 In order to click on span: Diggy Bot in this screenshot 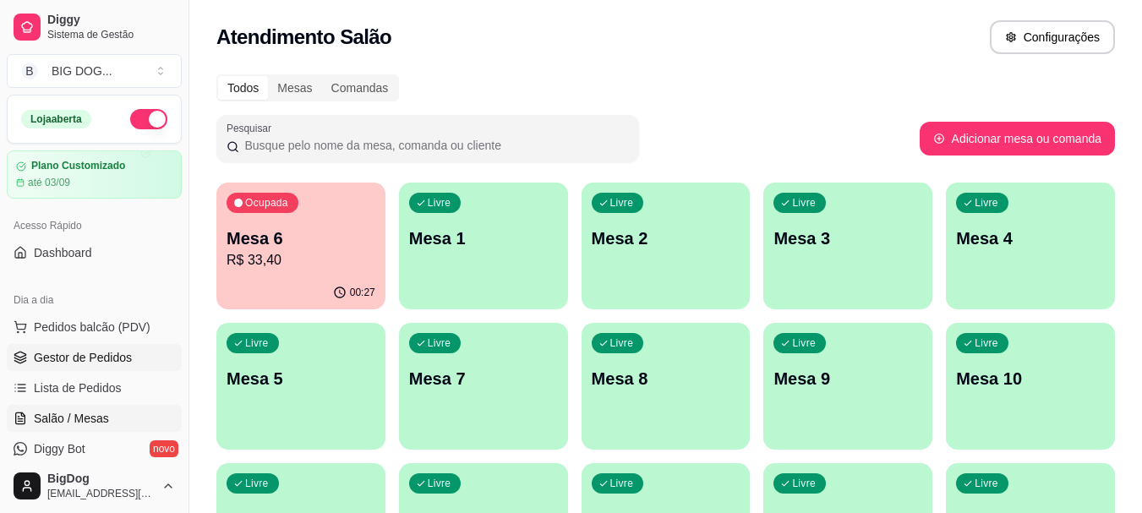, I will do `click(59, 449)`.